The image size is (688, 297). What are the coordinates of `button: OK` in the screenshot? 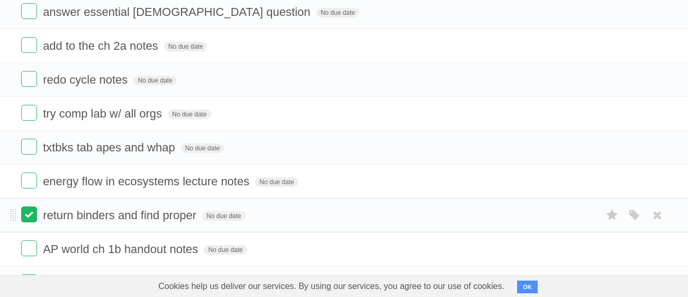 It's located at (527, 287).